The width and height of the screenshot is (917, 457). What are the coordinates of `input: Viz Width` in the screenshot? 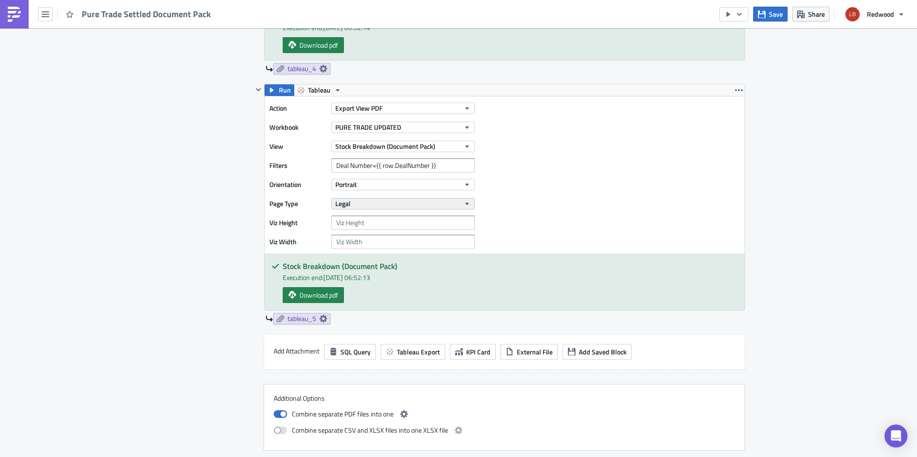 It's located at (403, 242).